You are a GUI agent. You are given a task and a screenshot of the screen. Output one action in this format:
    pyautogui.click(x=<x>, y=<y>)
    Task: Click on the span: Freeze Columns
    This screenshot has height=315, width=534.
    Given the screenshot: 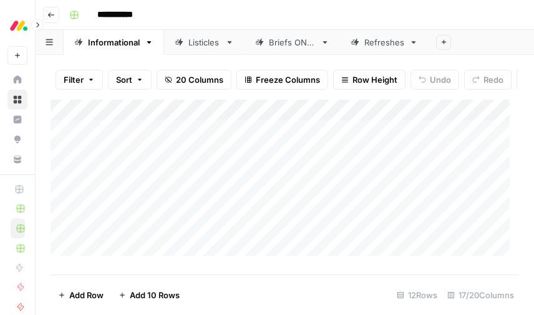 What is the action you would take?
    pyautogui.click(x=287, y=80)
    